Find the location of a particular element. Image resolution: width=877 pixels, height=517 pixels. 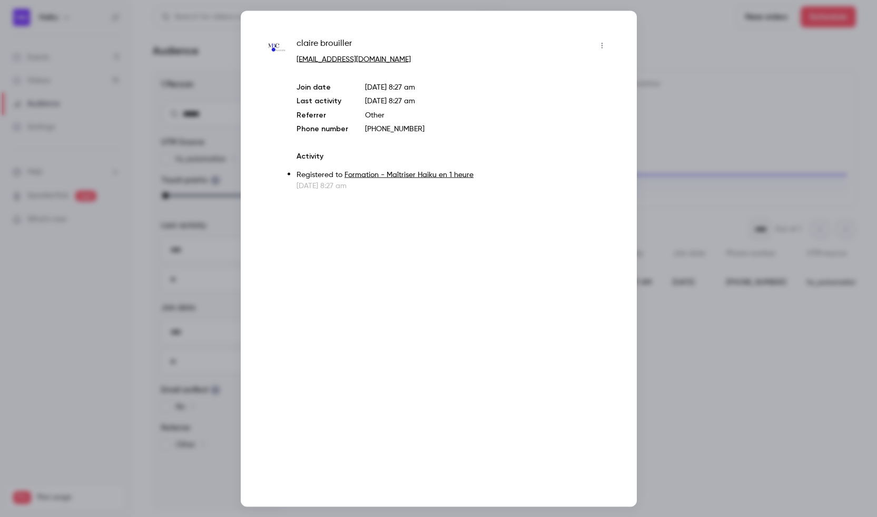

p: Phone number is located at coordinates (322, 129).